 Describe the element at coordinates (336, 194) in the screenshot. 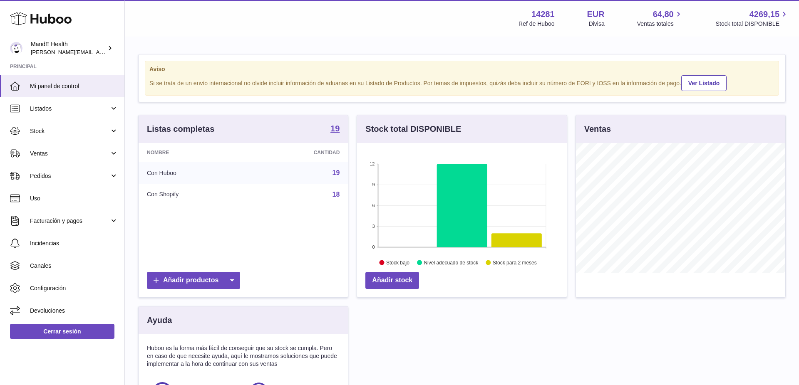

I see `a: 18` at that location.